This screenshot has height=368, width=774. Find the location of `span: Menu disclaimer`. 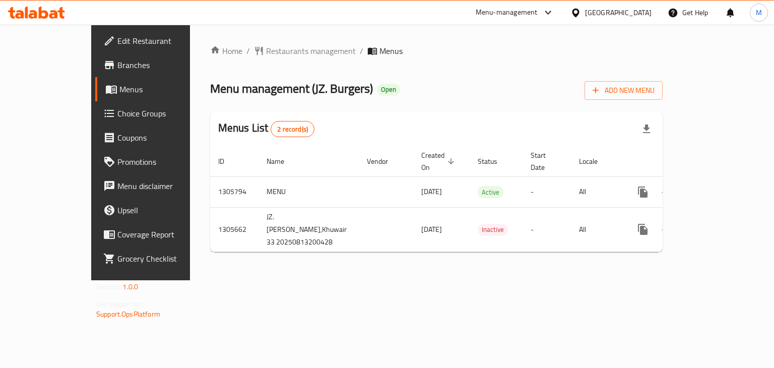

span: Menu disclaimer is located at coordinates (165, 186).